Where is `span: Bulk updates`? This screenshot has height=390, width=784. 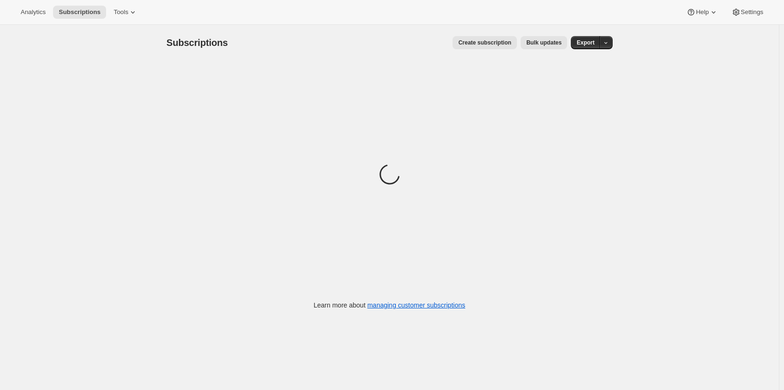
span: Bulk updates is located at coordinates (543, 43).